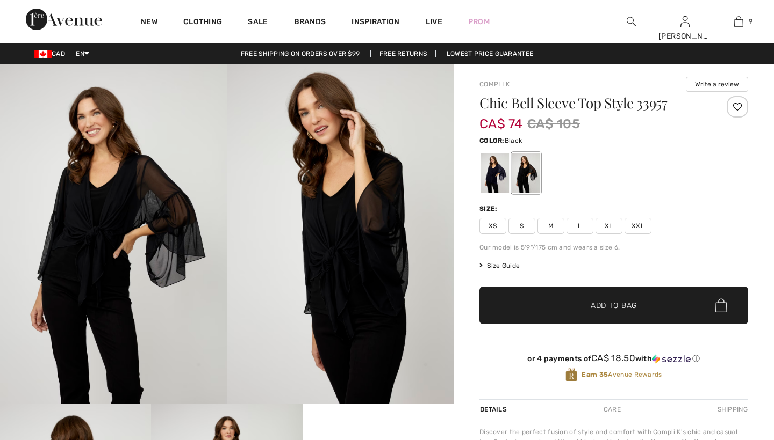  Describe the element at coordinates (494, 410) in the screenshot. I see `div: Details` at that location.